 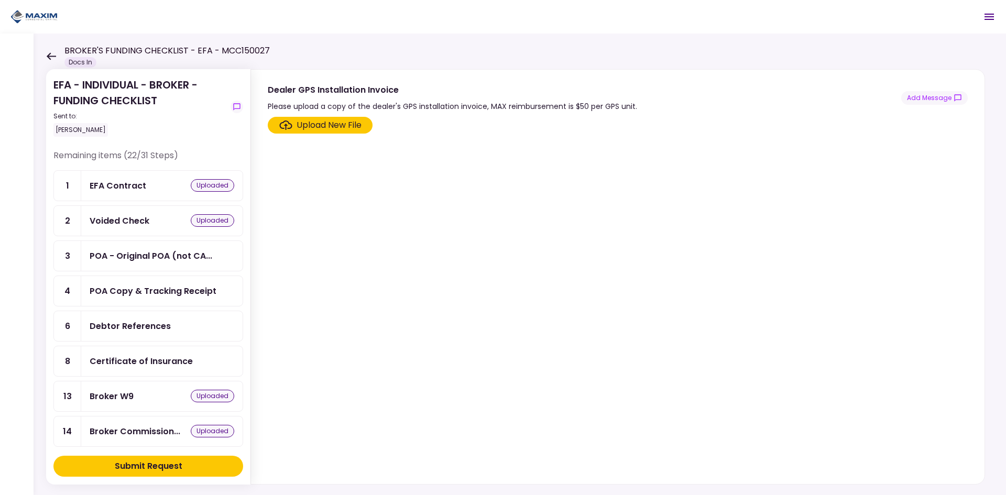 I want to click on div: Upload New File, so click(x=329, y=125).